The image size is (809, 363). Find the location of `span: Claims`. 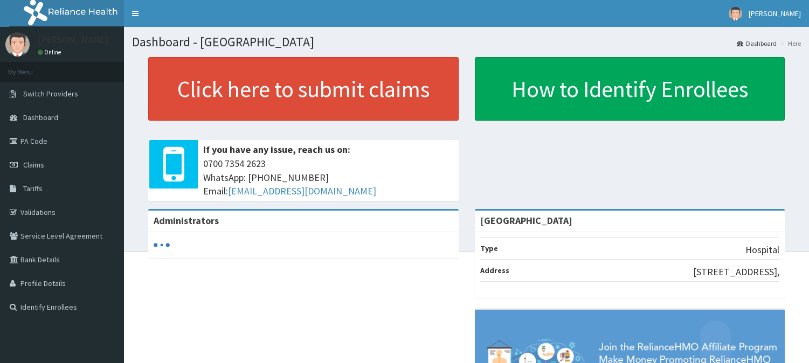

span: Claims is located at coordinates (33, 165).